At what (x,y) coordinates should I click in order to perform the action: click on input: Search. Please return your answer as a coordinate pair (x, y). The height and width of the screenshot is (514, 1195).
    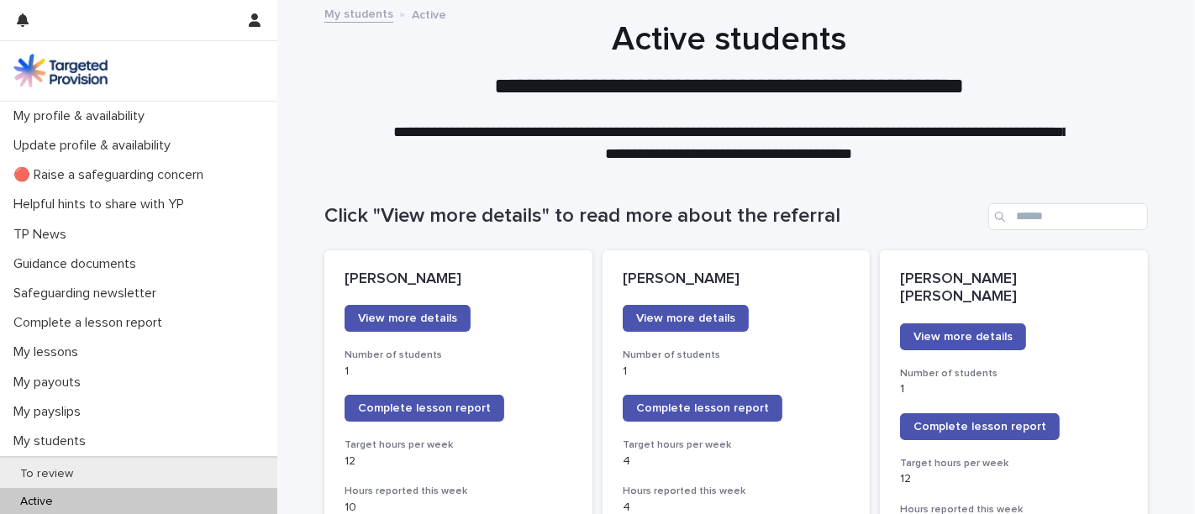
    Looking at the image, I should click on (1068, 217).